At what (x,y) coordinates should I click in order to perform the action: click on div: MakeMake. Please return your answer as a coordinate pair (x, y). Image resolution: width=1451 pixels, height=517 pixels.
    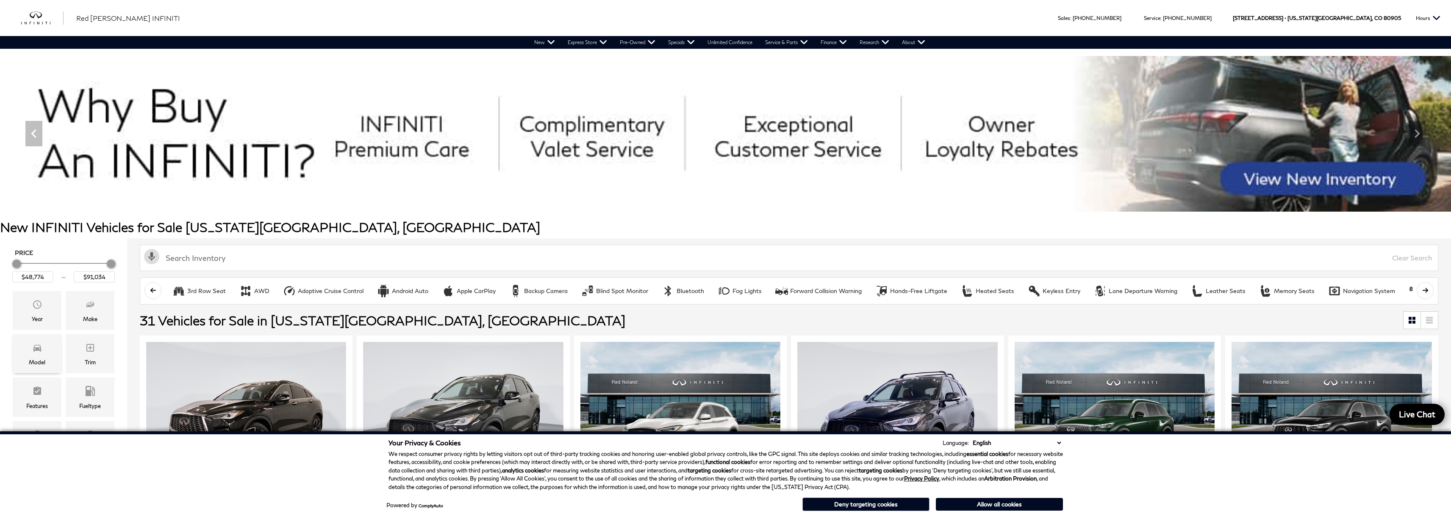
    Looking at the image, I should click on (90, 310).